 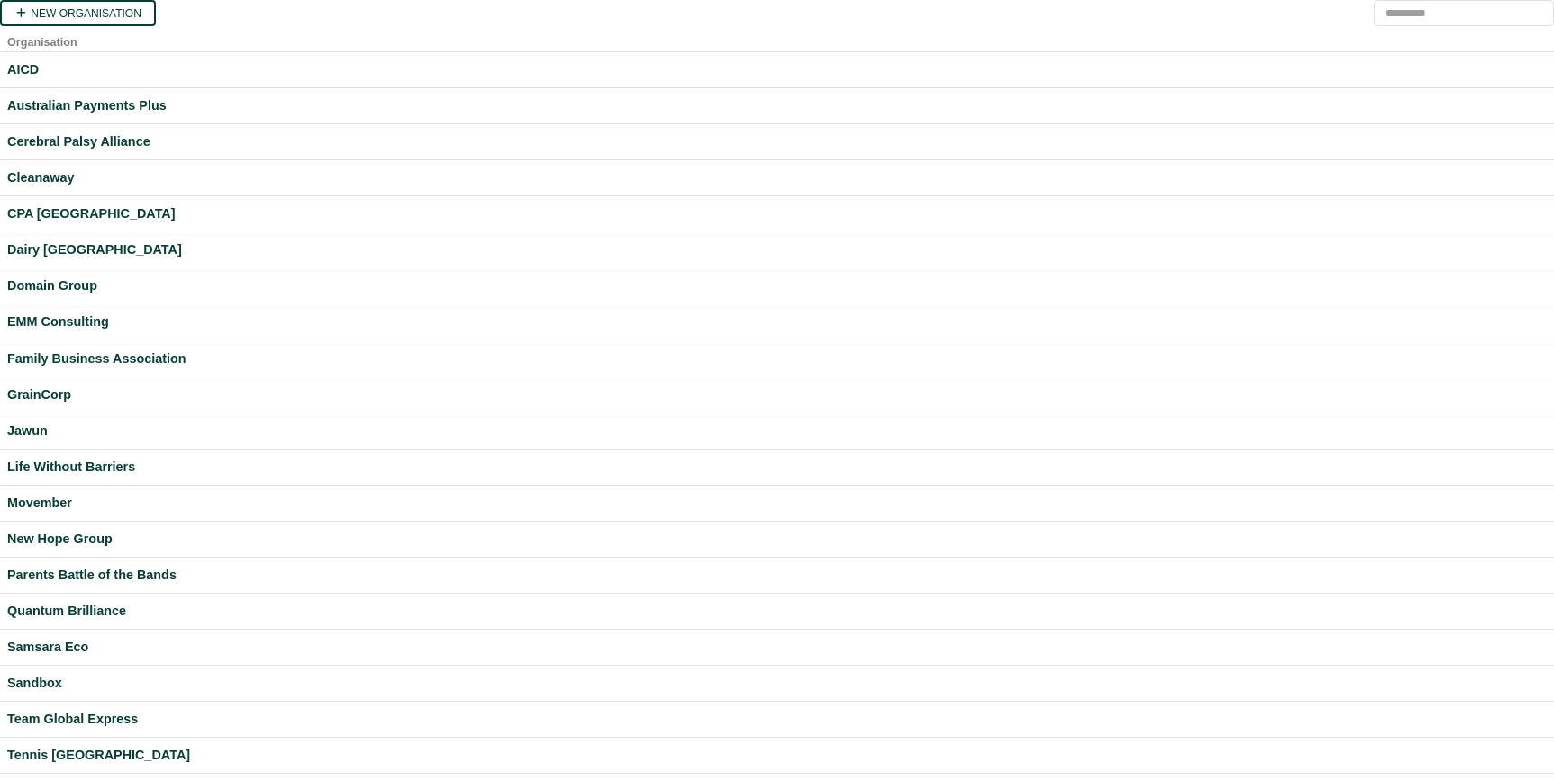 I want to click on a: Movember, so click(x=776, y=503).